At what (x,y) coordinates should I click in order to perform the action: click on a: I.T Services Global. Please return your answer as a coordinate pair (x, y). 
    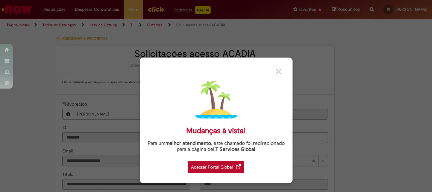
    Looking at the image, I should click on (234, 147).